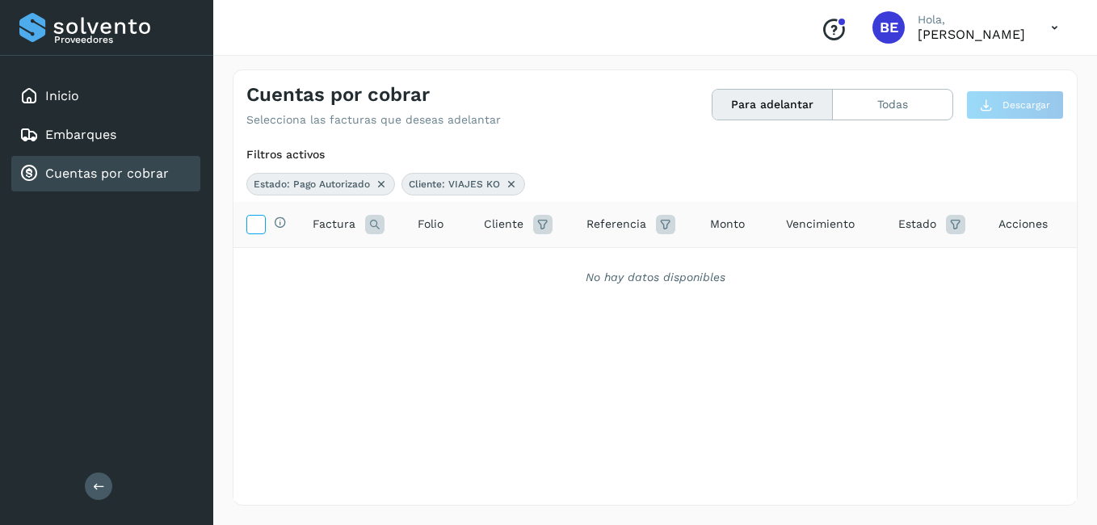  What do you see at coordinates (454, 184) in the screenshot?
I see `span: Cliente: VIAJES KO` at bounding box center [454, 184].